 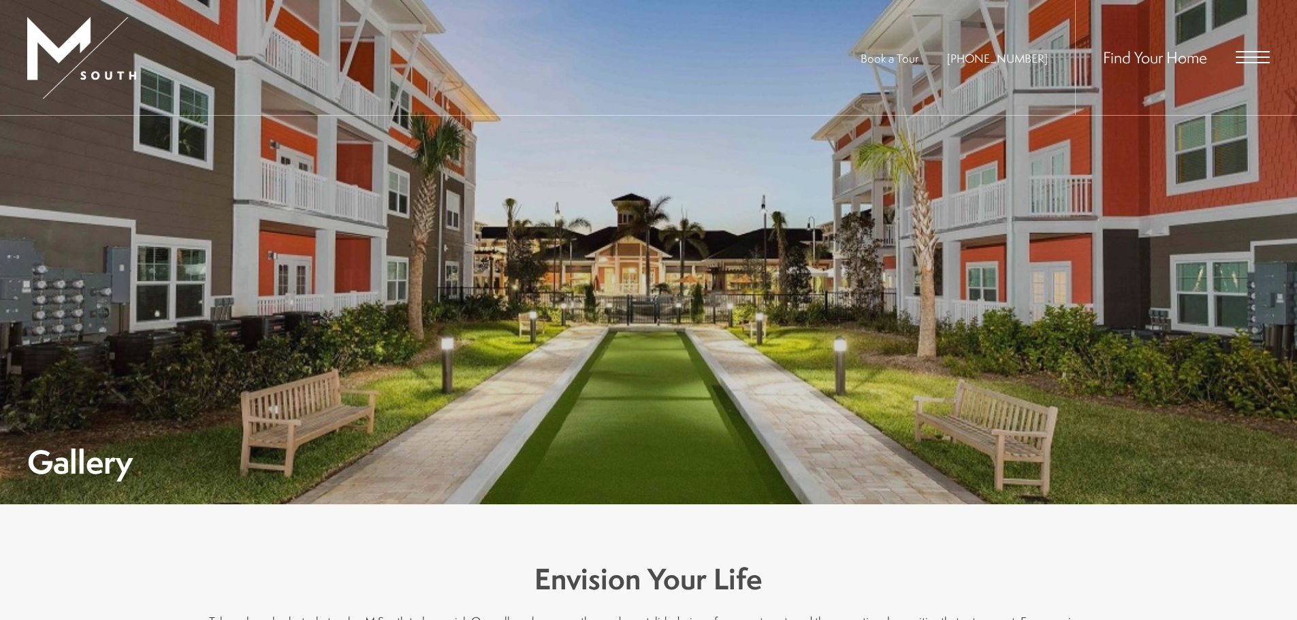 I want to click on span: Find Your Home, so click(x=1155, y=57).